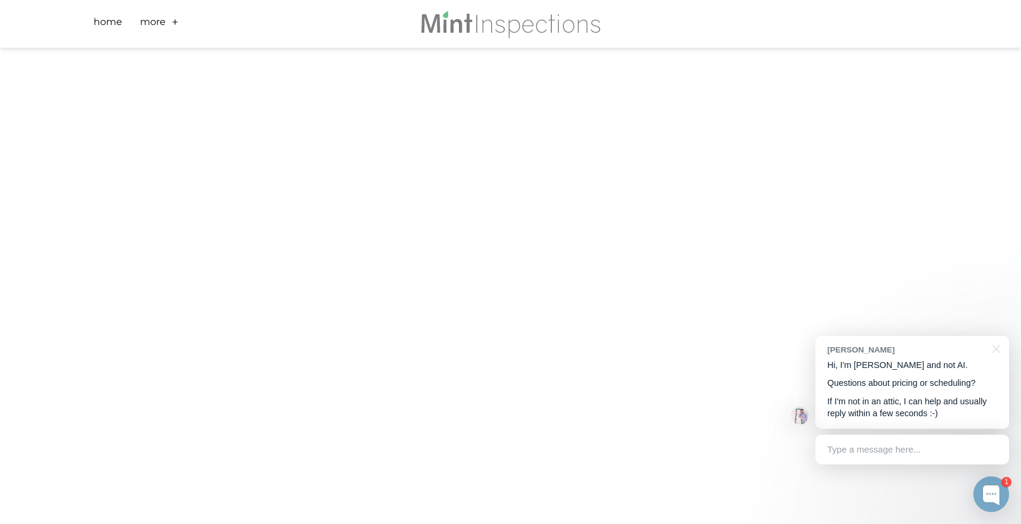  What do you see at coordinates (912, 408) in the screenshot?
I see `p: If I'm not in an attic, I can help and usually reply within a few seconds :-)` at bounding box center [912, 408].